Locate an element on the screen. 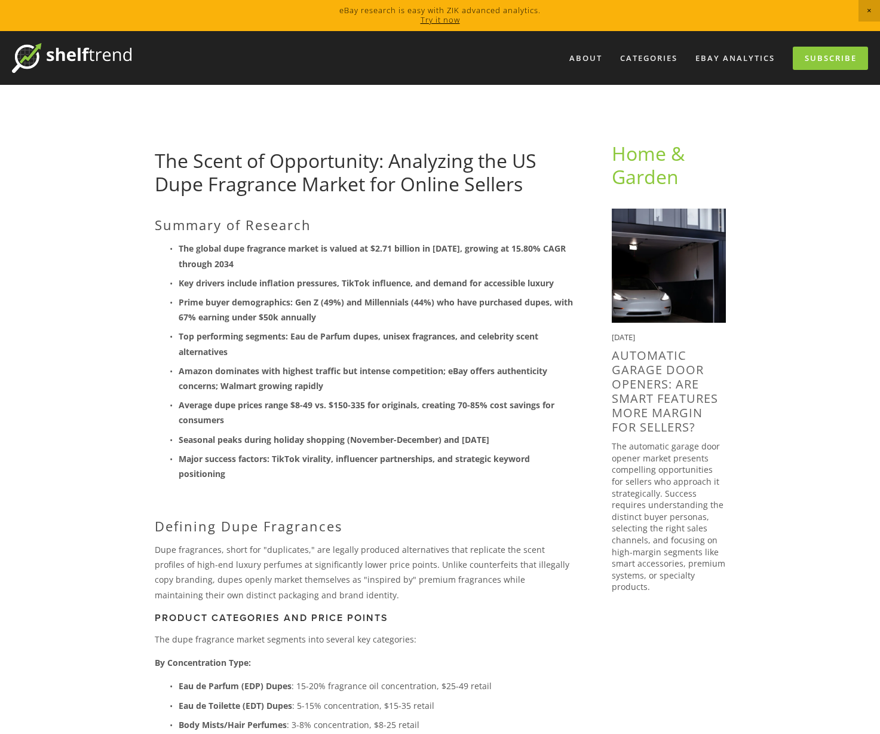 This screenshot has height=734, width=880. strong: Eau de Toilette (EDT) Dupes is located at coordinates (235, 705).